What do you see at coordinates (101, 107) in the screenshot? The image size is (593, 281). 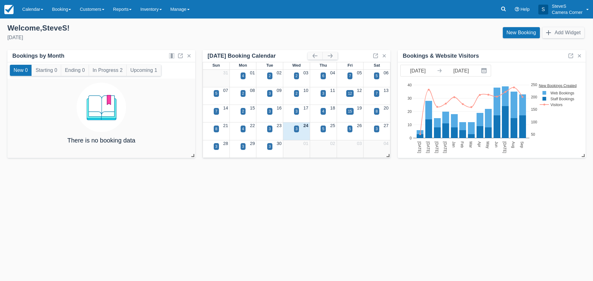 I see `img: booking.png` at bounding box center [101, 107].